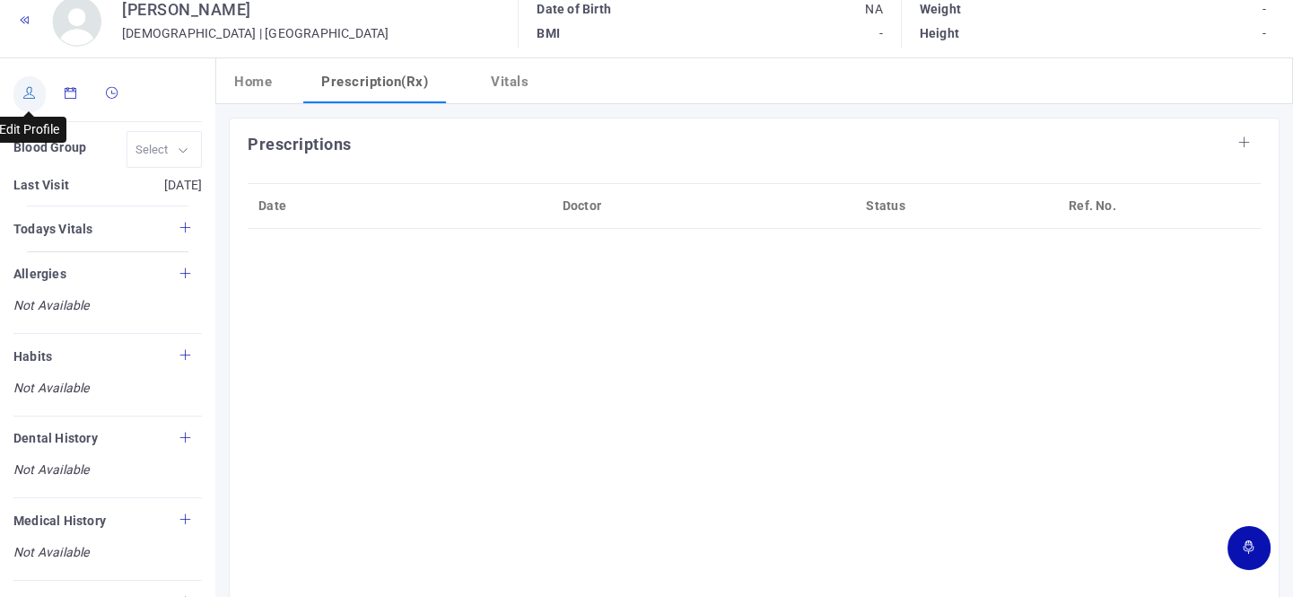  Describe the element at coordinates (49, 147) in the screenshot. I see `b: Blood Group` at that location.